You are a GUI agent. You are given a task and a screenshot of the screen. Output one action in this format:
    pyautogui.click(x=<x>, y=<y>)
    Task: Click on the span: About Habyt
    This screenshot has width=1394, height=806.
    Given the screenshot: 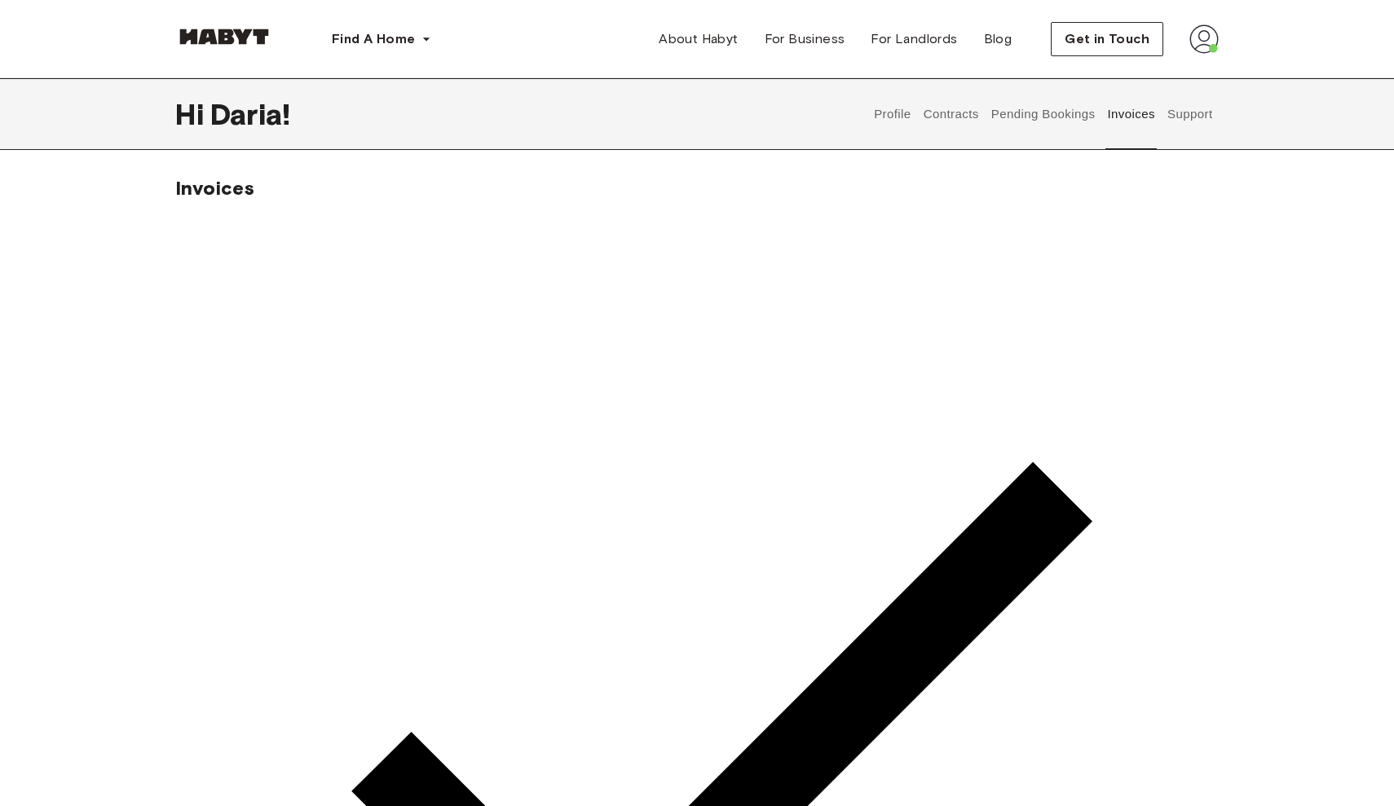 What is the action you would take?
    pyautogui.click(x=698, y=39)
    